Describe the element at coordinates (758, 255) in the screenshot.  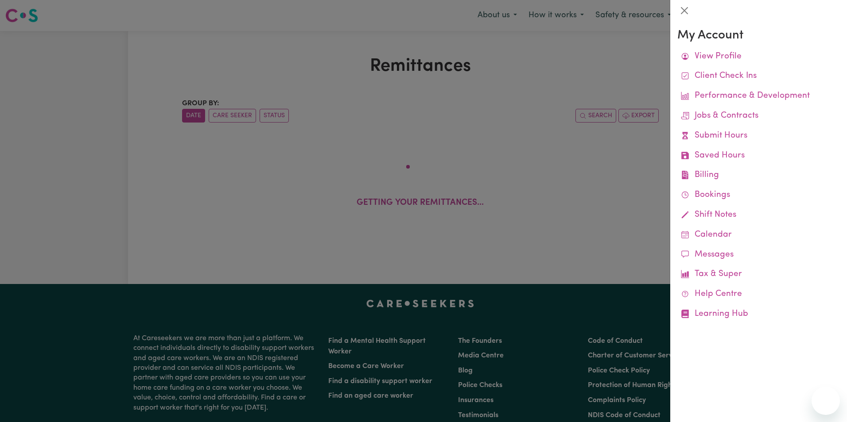
I see `a: Messages` at that location.